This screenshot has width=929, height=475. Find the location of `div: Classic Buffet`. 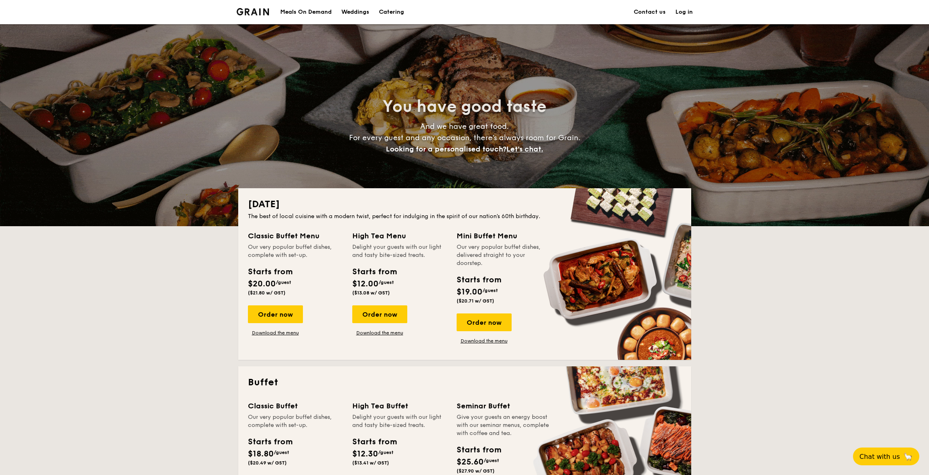

div: Classic Buffet is located at coordinates (295, 406).